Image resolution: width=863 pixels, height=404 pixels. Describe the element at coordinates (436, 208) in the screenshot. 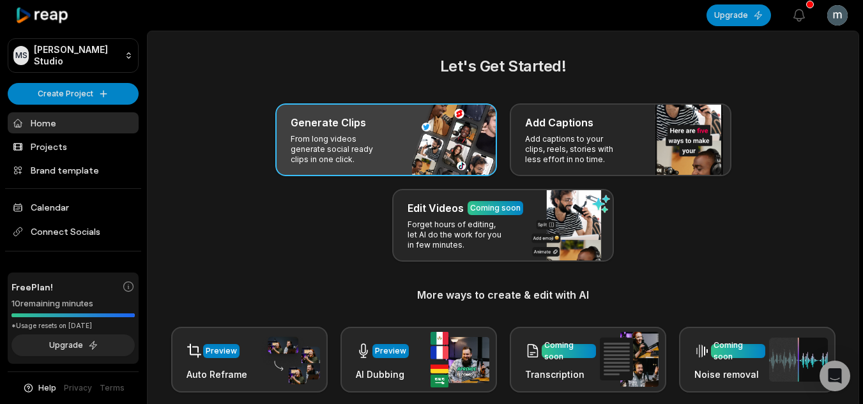

I see `h3: Edit Videos` at that location.